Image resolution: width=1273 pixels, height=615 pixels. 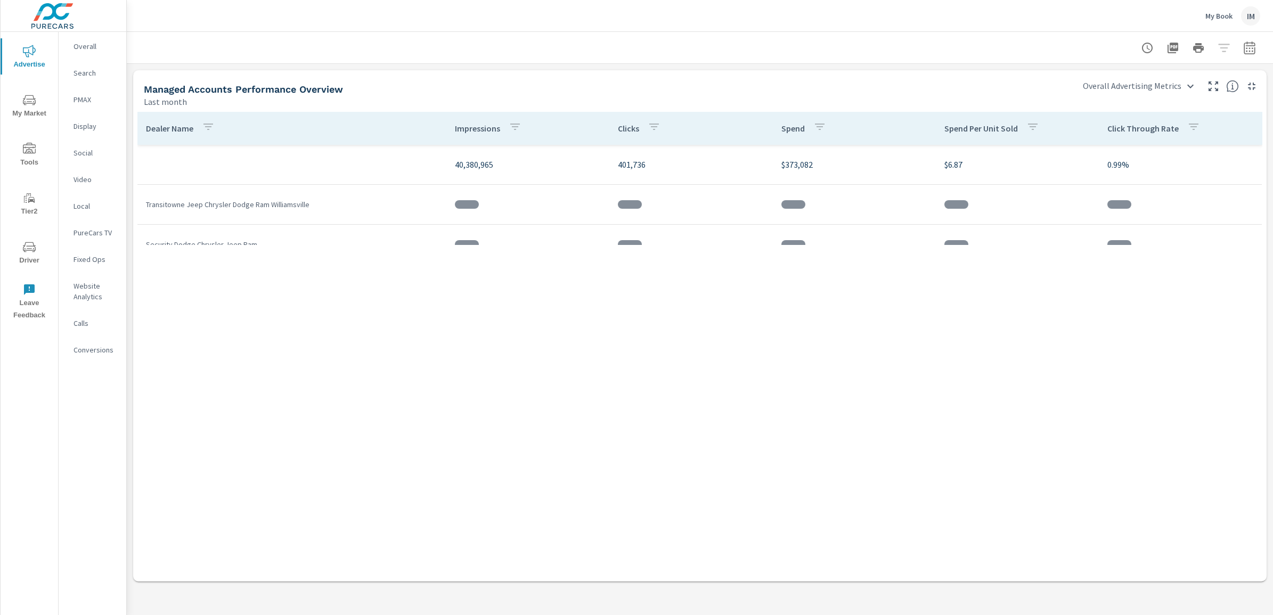 What do you see at coordinates (95, 153) in the screenshot?
I see `p: Social` at bounding box center [95, 153].